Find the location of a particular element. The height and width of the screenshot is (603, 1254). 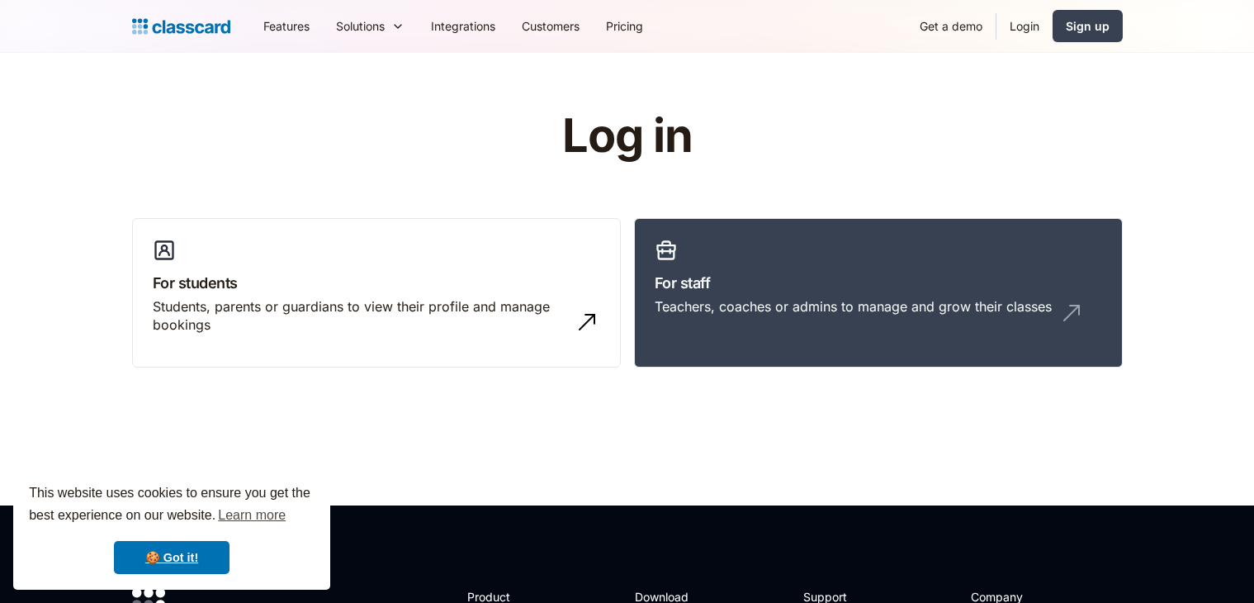

a: Customers is located at coordinates (551, 26).